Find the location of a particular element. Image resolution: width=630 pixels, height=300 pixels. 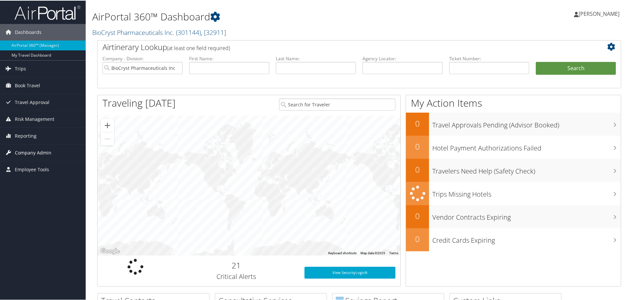

button: Zoom in is located at coordinates (107, 125).